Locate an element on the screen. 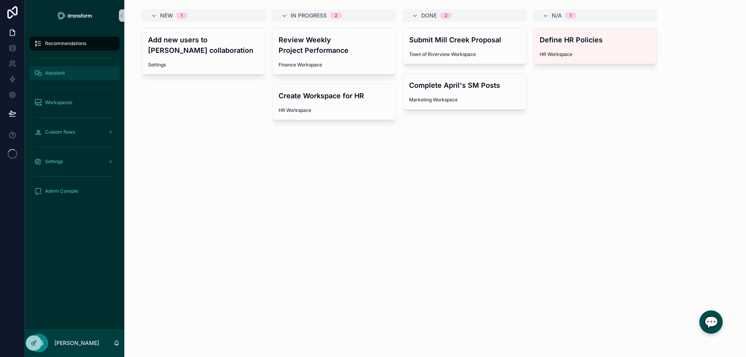 The width and height of the screenshot is (746, 357). a: Settings is located at coordinates (75, 162).